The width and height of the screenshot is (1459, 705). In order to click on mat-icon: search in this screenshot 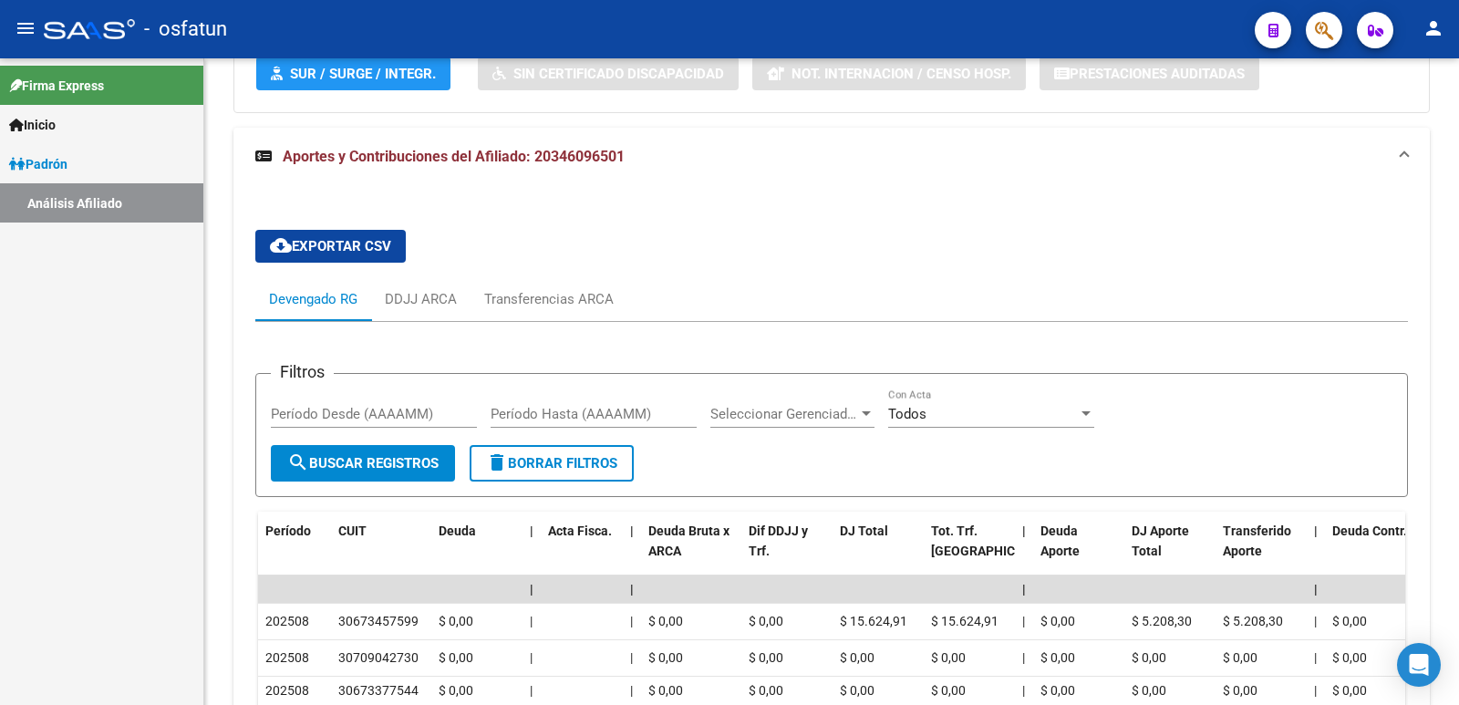, I will do `click(298, 462)`.